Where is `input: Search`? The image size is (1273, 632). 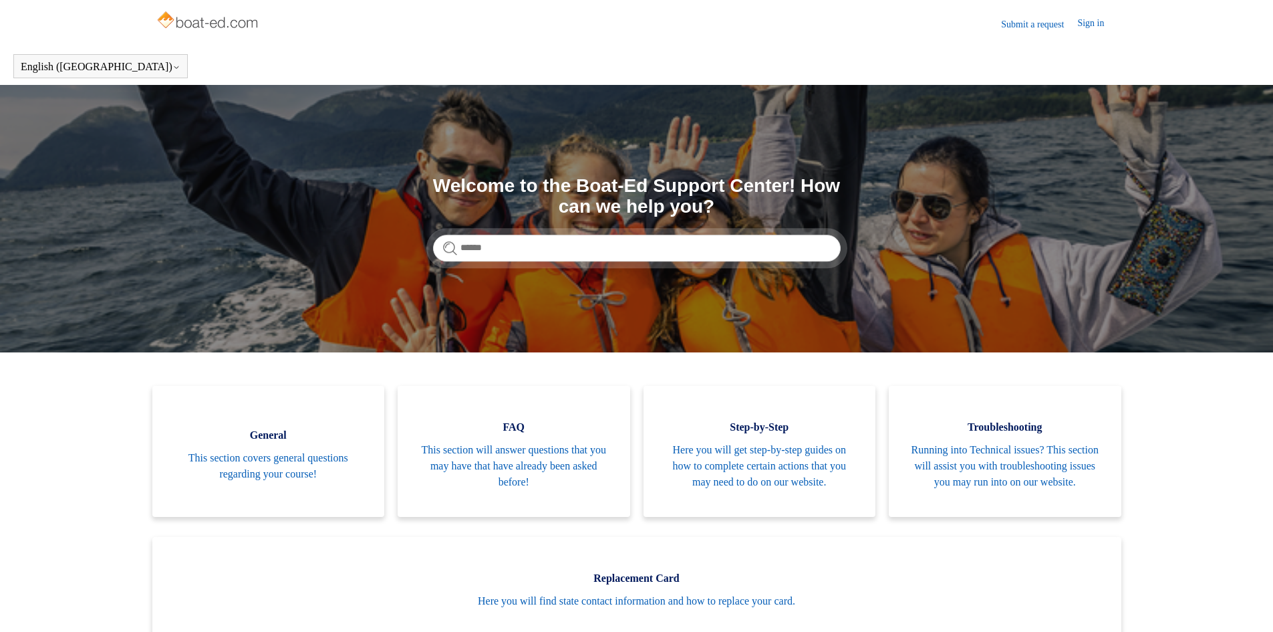 input: Search is located at coordinates (637, 248).